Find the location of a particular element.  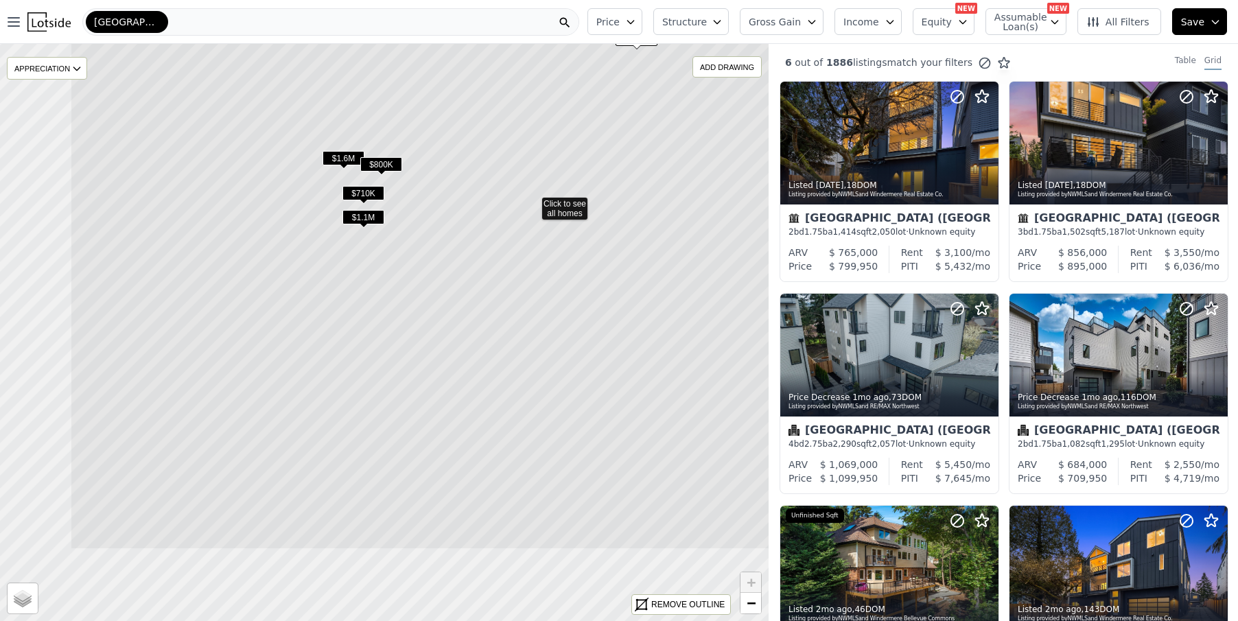

div: ADD DRAWING is located at coordinates (727, 67).